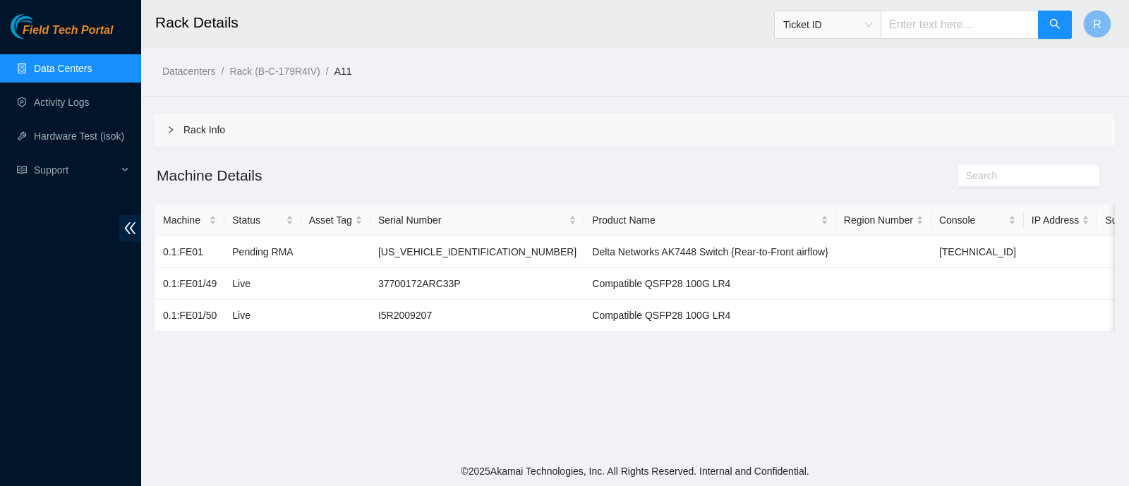  What do you see at coordinates (960, 25) in the screenshot?
I see `input: Enter text here...` at bounding box center [960, 25].